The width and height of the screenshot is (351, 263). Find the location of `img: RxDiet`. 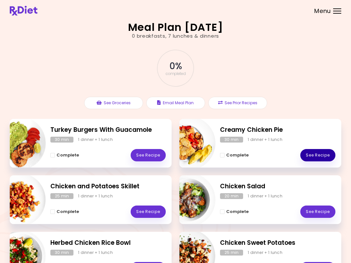

img: RxDiet is located at coordinates (23, 11).